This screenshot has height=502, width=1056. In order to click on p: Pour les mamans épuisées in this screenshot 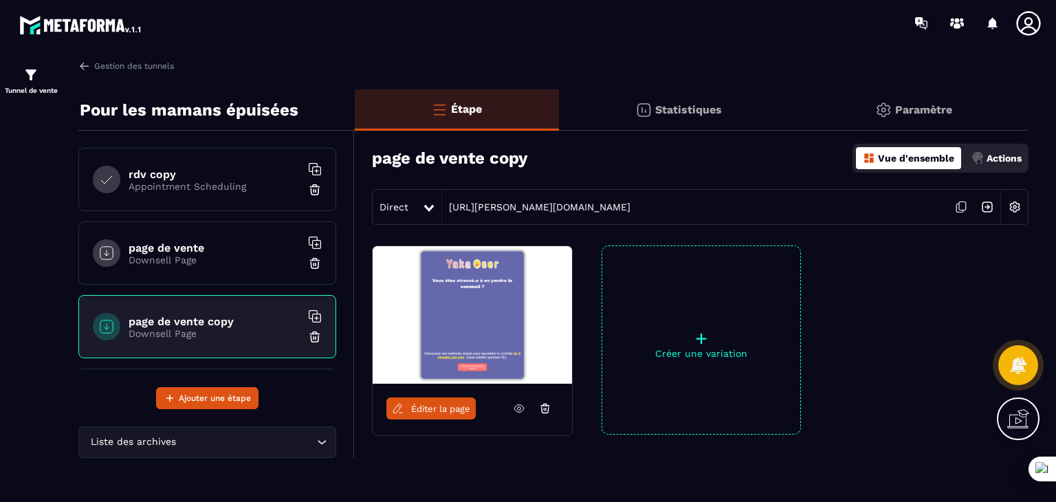, I will do `click(189, 110)`.